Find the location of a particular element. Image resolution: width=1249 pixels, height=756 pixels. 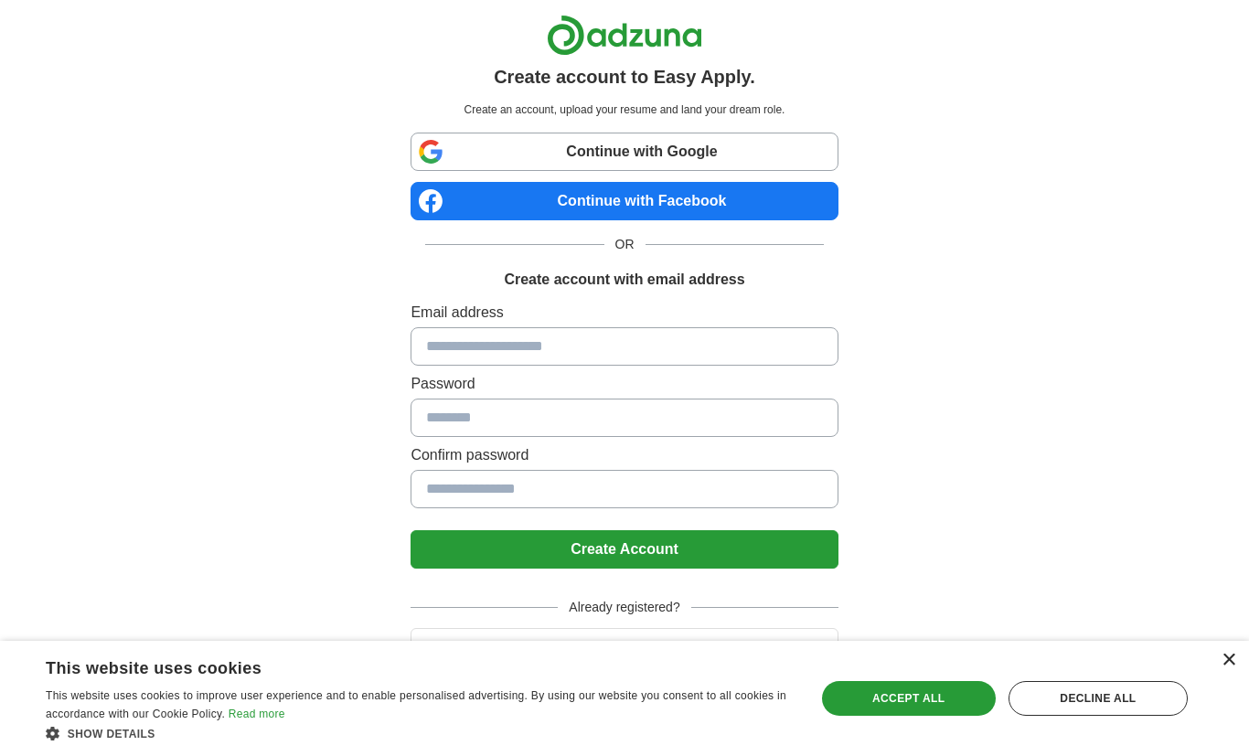

div: Show details is located at coordinates (419, 733).